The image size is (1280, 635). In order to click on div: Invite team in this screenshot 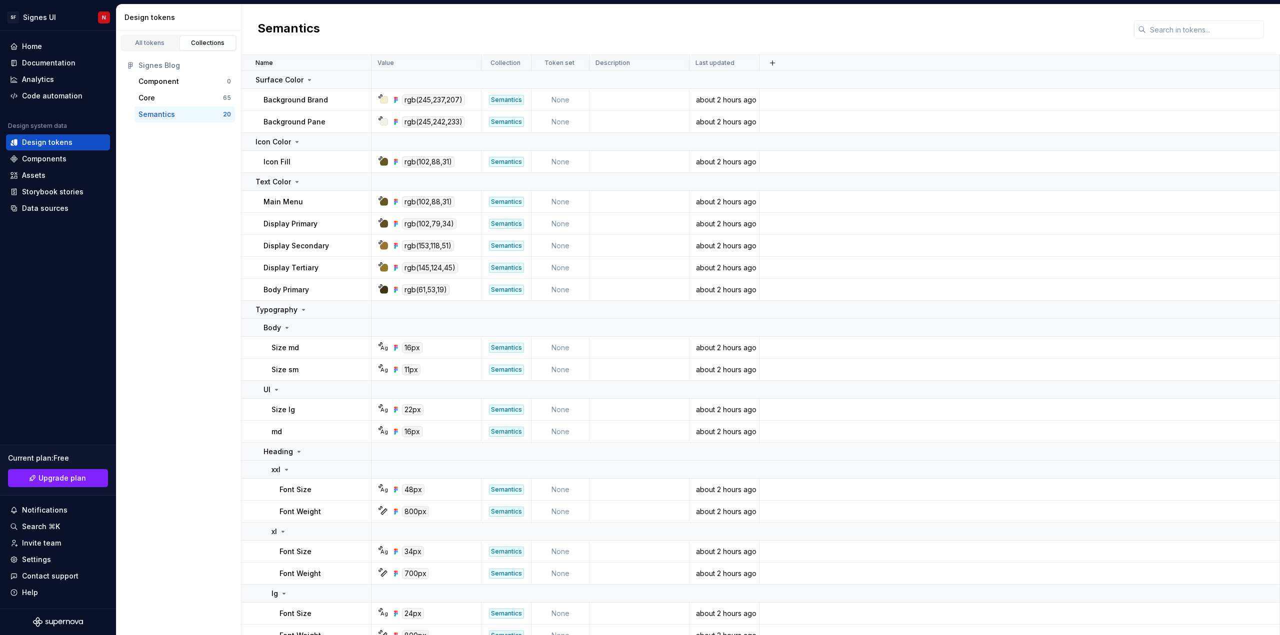, I will do `click(41, 543)`.